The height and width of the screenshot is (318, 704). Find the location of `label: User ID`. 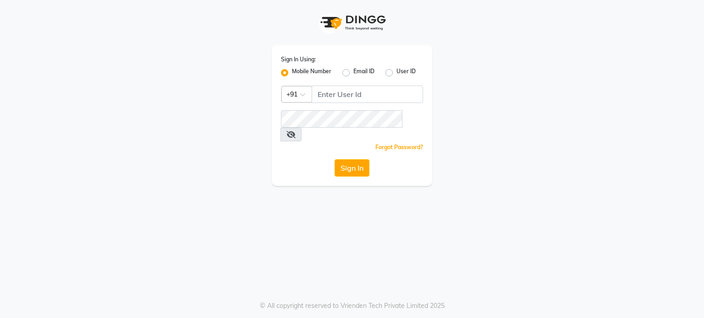

label: User ID is located at coordinates (406, 73).